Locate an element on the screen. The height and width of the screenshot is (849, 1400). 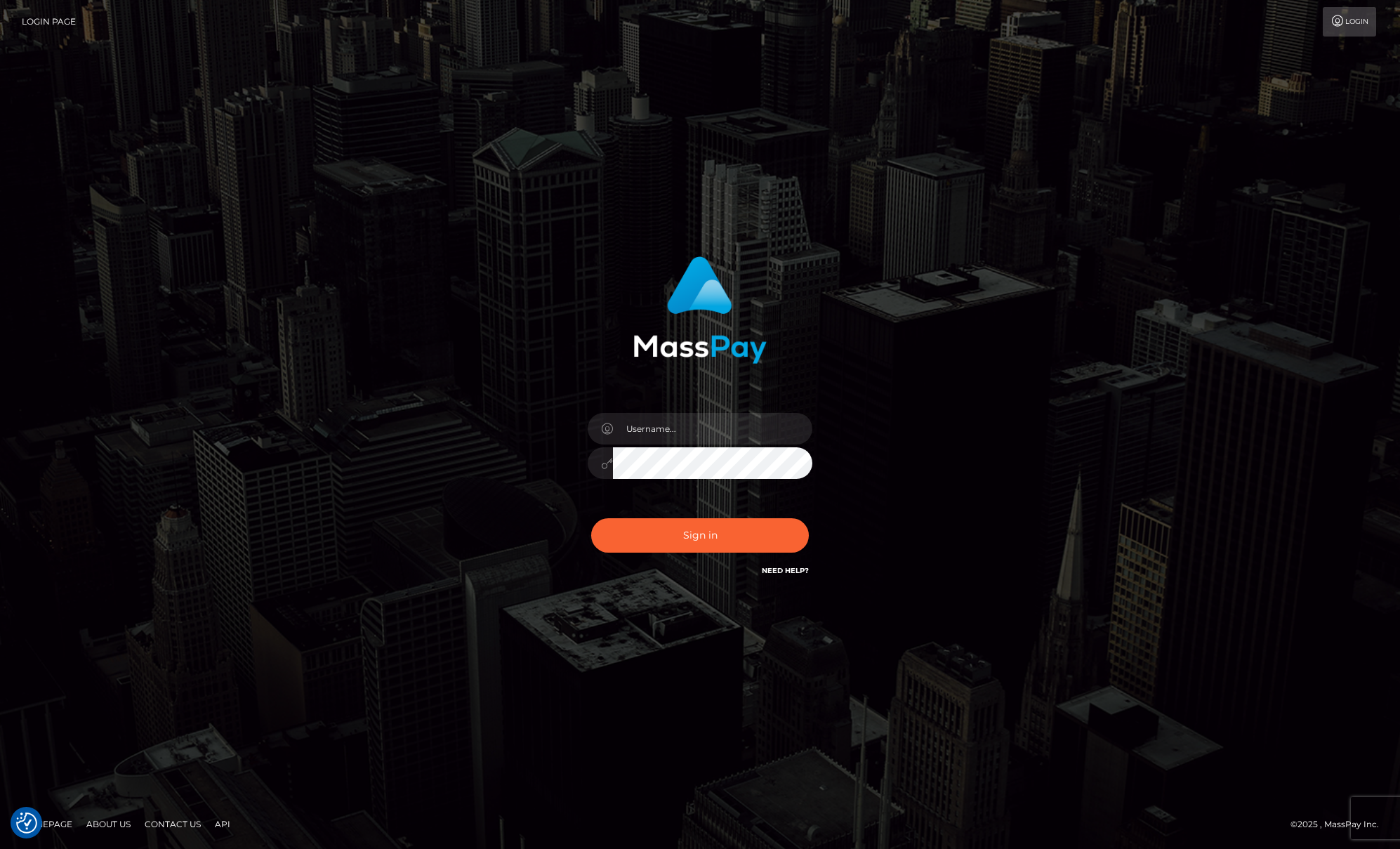
button: Sign in is located at coordinates (700, 535).